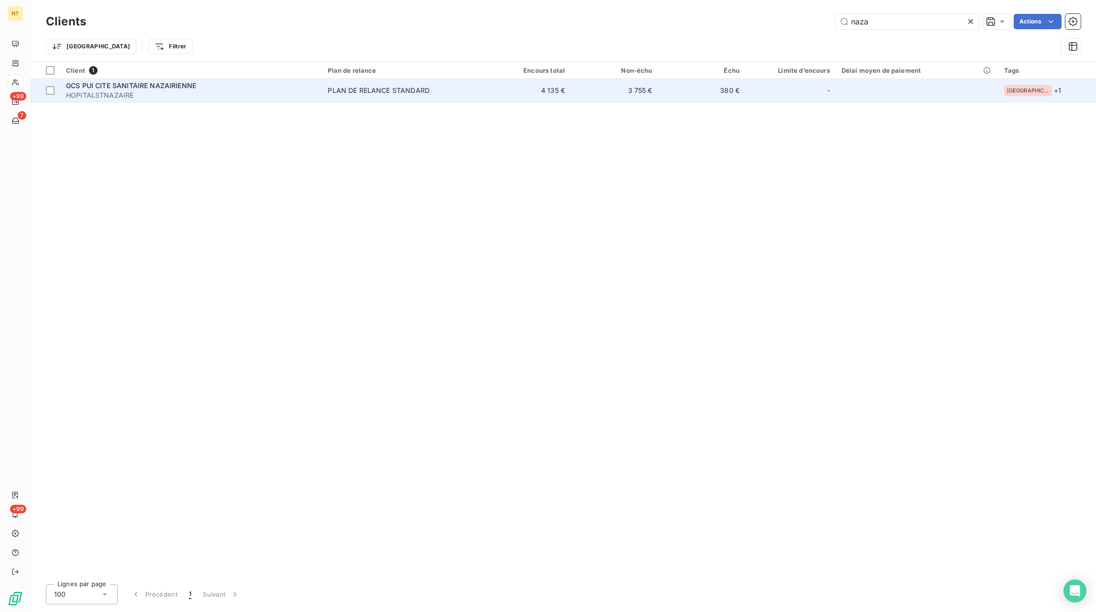  What do you see at coordinates (1038, 22) in the screenshot?
I see `button: Actions` at bounding box center [1038, 22].